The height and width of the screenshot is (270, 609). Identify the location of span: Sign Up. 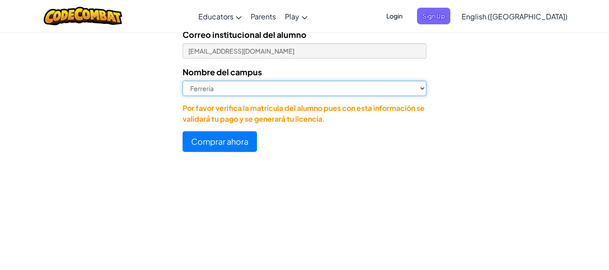
(434, 16).